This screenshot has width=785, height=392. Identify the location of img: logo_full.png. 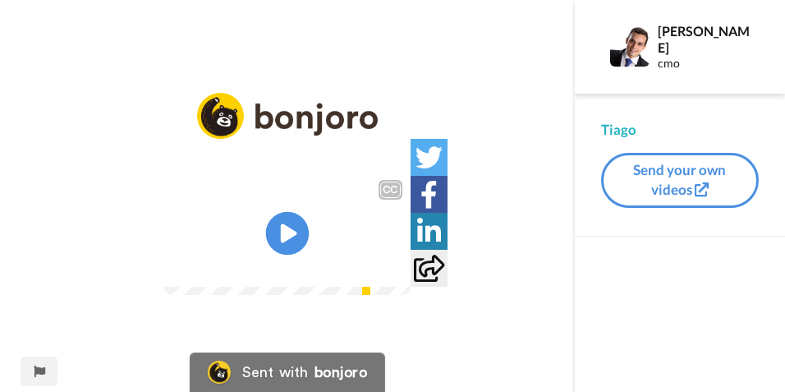
(288, 116).